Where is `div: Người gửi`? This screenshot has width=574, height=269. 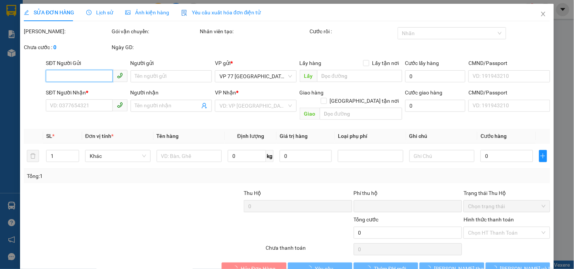
div: Người gửi is located at coordinates (171, 63).